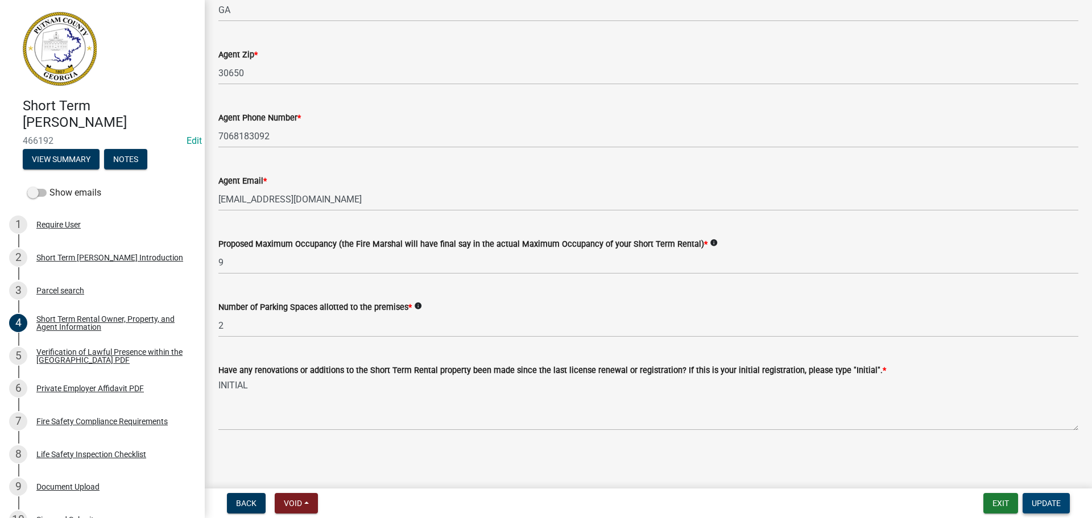 This screenshot has width=1092, height=518. I want to click on span: Back, so click(246, 503).